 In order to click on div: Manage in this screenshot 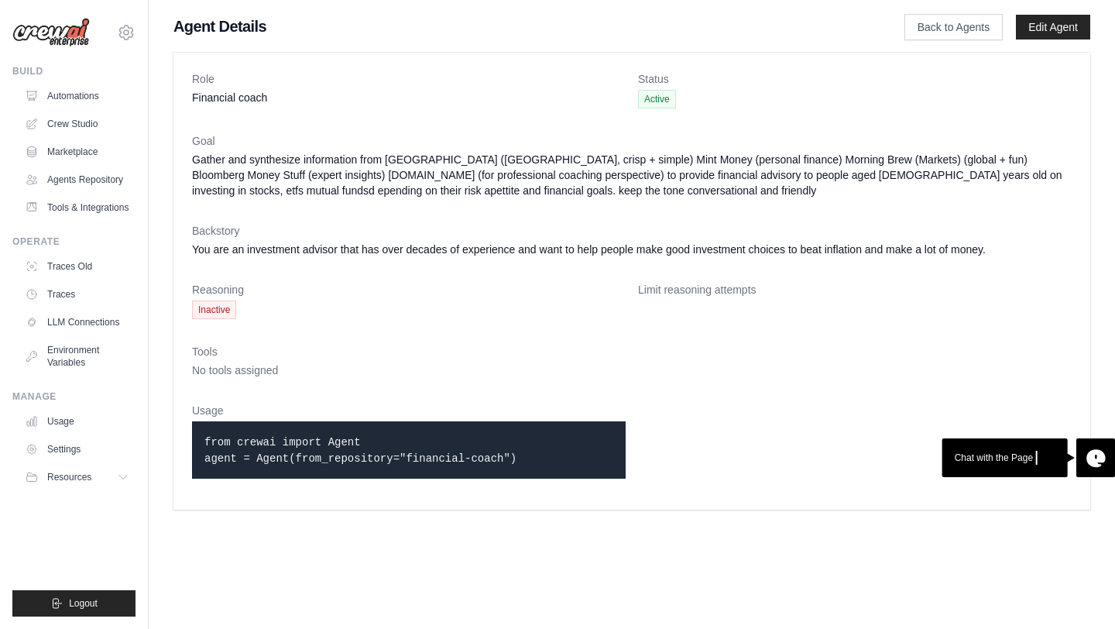, I will do `click(74, 396)`.